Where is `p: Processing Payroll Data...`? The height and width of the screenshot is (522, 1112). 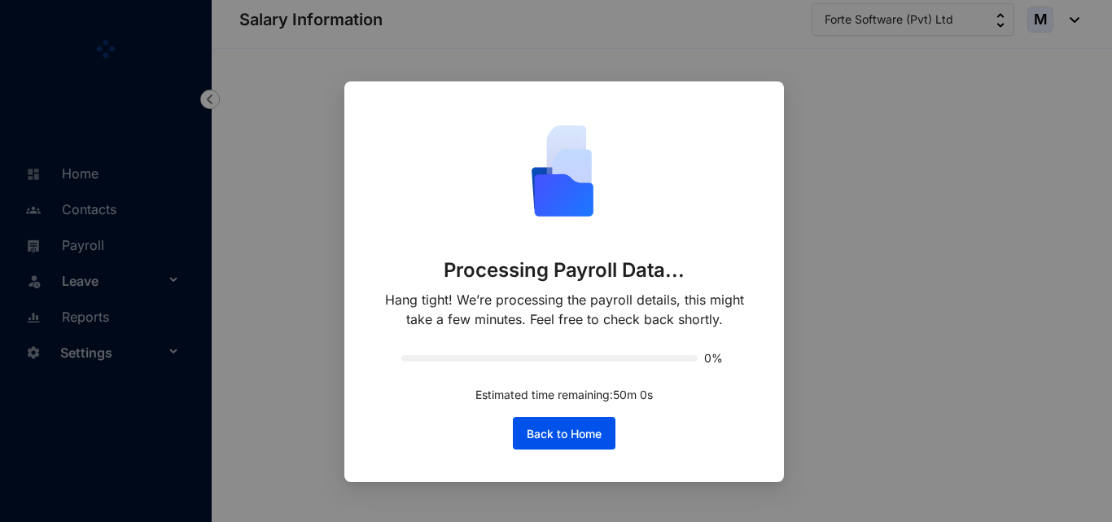
p: Processing Payroll Data... is located at coordinates (564, 270).